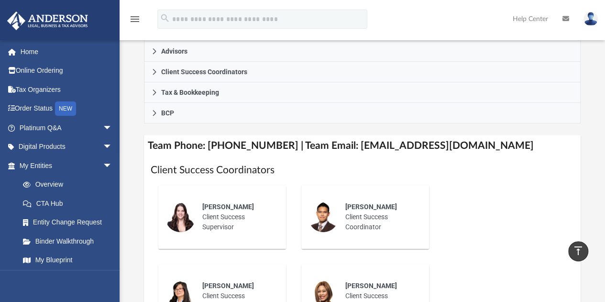 The width and height of the screenshot is (605, 302). I want to click on a: CTA Hub, so click(70, 203).